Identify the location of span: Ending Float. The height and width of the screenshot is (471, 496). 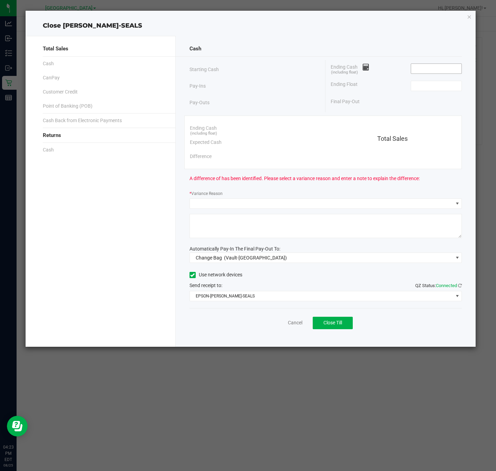
(344, 86).